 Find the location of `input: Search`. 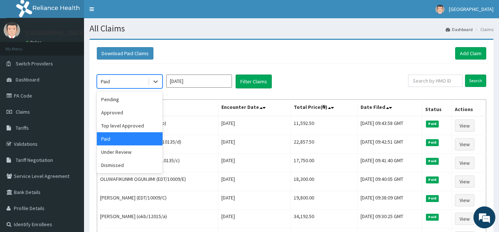

input: Search is located at coordinates (476, 81).